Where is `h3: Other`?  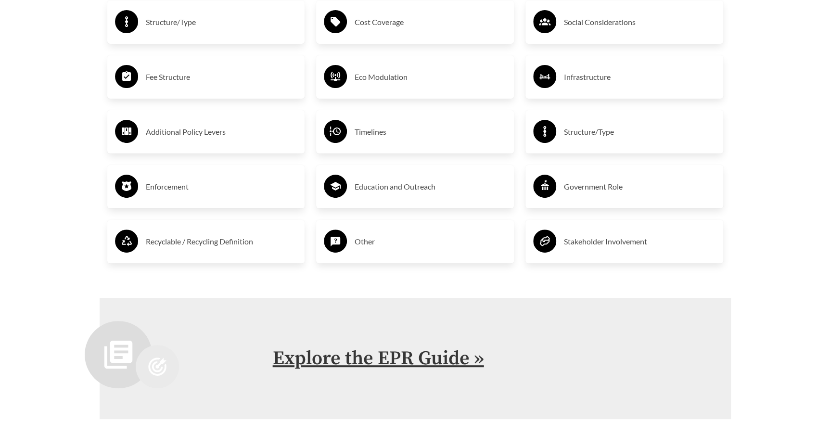 h3: Other is located at coordinates (430, 242).